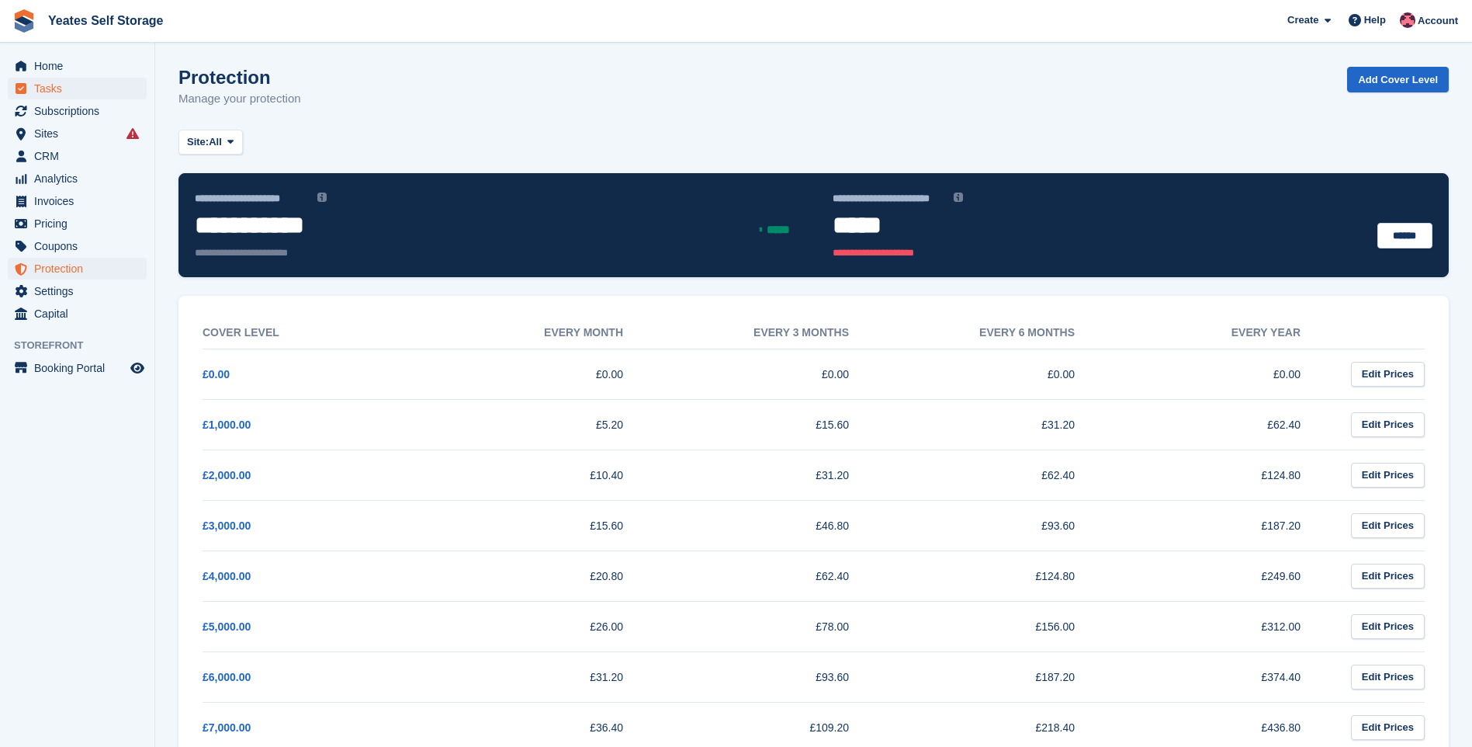 The width and height of the screenshot is (1472, 747). I want to click on button: Site: All, so click(210, 142).